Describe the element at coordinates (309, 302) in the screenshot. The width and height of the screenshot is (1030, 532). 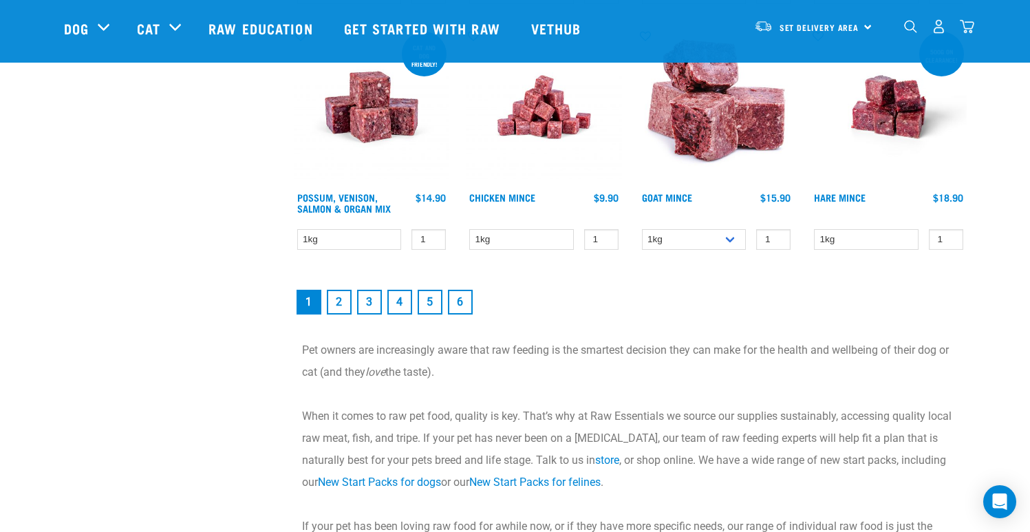
I see `a: Page 1` at that location.